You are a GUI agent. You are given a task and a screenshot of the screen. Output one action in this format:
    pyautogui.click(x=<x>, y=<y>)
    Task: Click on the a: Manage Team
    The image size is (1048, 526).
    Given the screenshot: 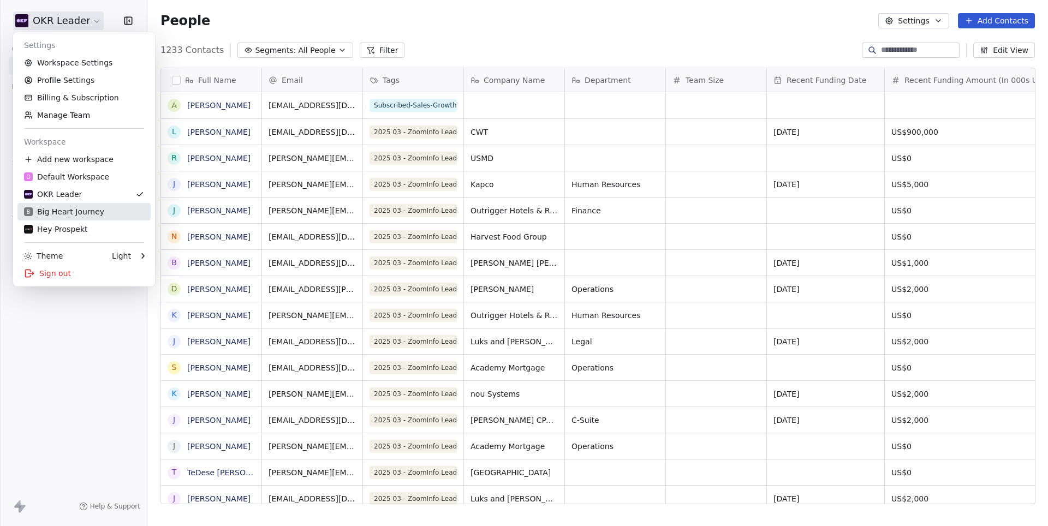 What is the action you would take?
    pyautogui.click(x=84, y=115)
    